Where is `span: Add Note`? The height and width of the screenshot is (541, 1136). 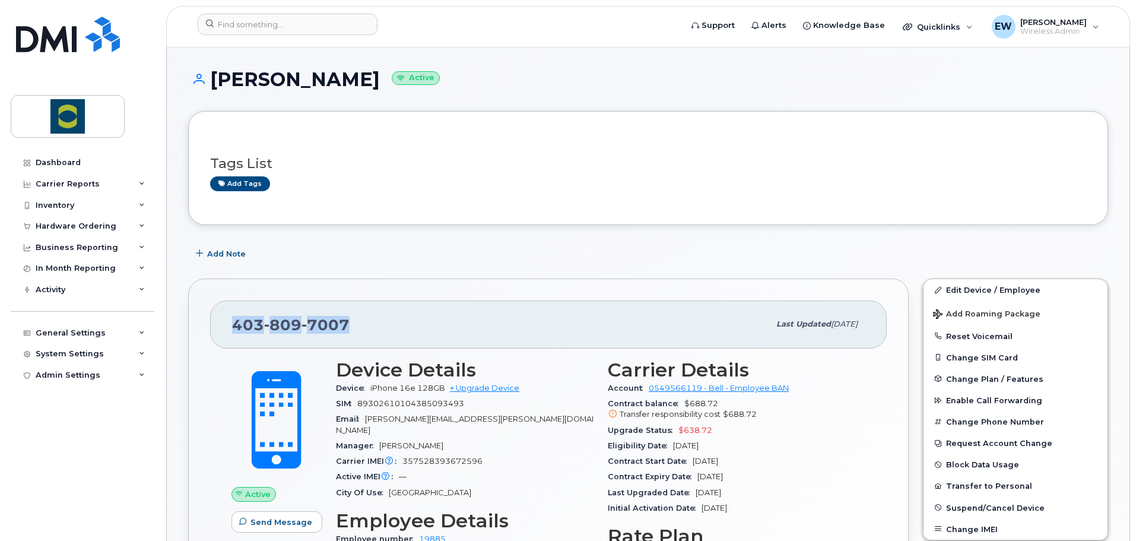 span: Add Note is located at coordinates (226, 253).